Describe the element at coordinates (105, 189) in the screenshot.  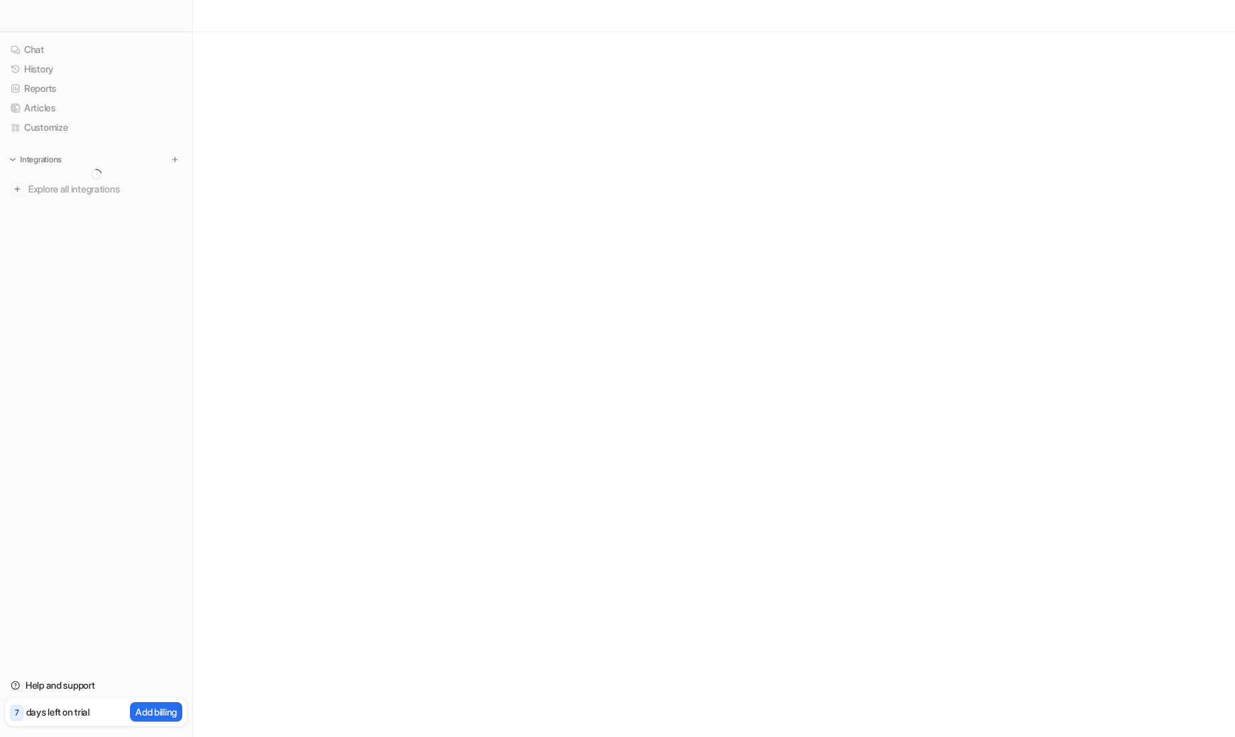
I see `span: Explore all integrations` at that location.